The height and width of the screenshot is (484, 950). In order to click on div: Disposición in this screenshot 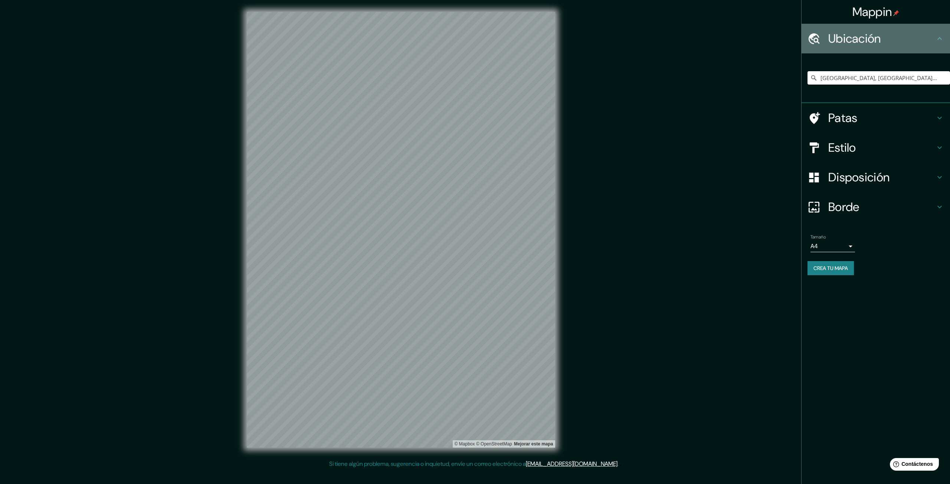, I will do `click(876, 177)`.